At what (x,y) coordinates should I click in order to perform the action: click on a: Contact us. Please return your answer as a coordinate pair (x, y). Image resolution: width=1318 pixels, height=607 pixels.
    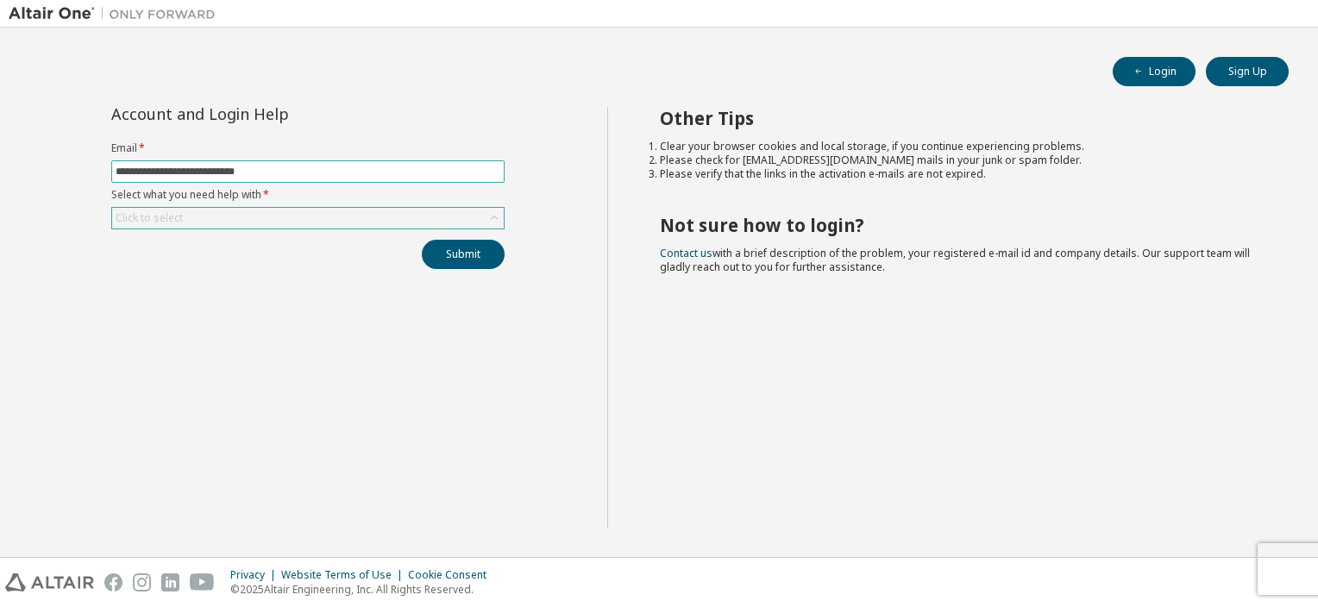
    Looking at the image, I should click on (686, 253).